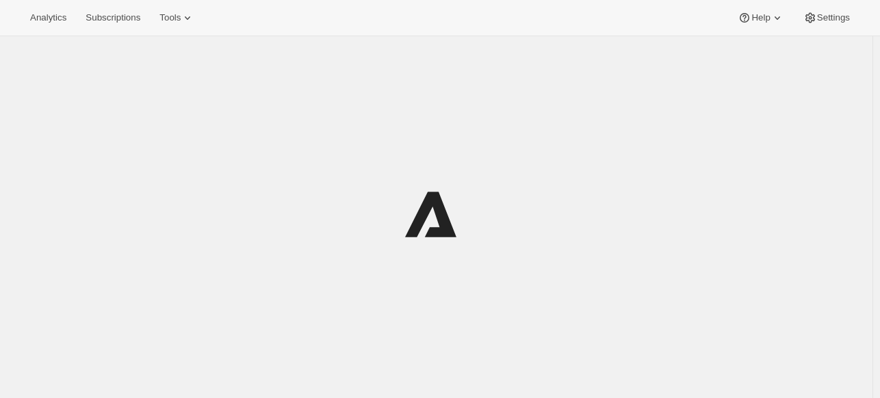 This screenshot has height=398, width=880. Describe the element at coordinates (113, 18) in the screenshot. I see `span: Subscriptions` at that location.